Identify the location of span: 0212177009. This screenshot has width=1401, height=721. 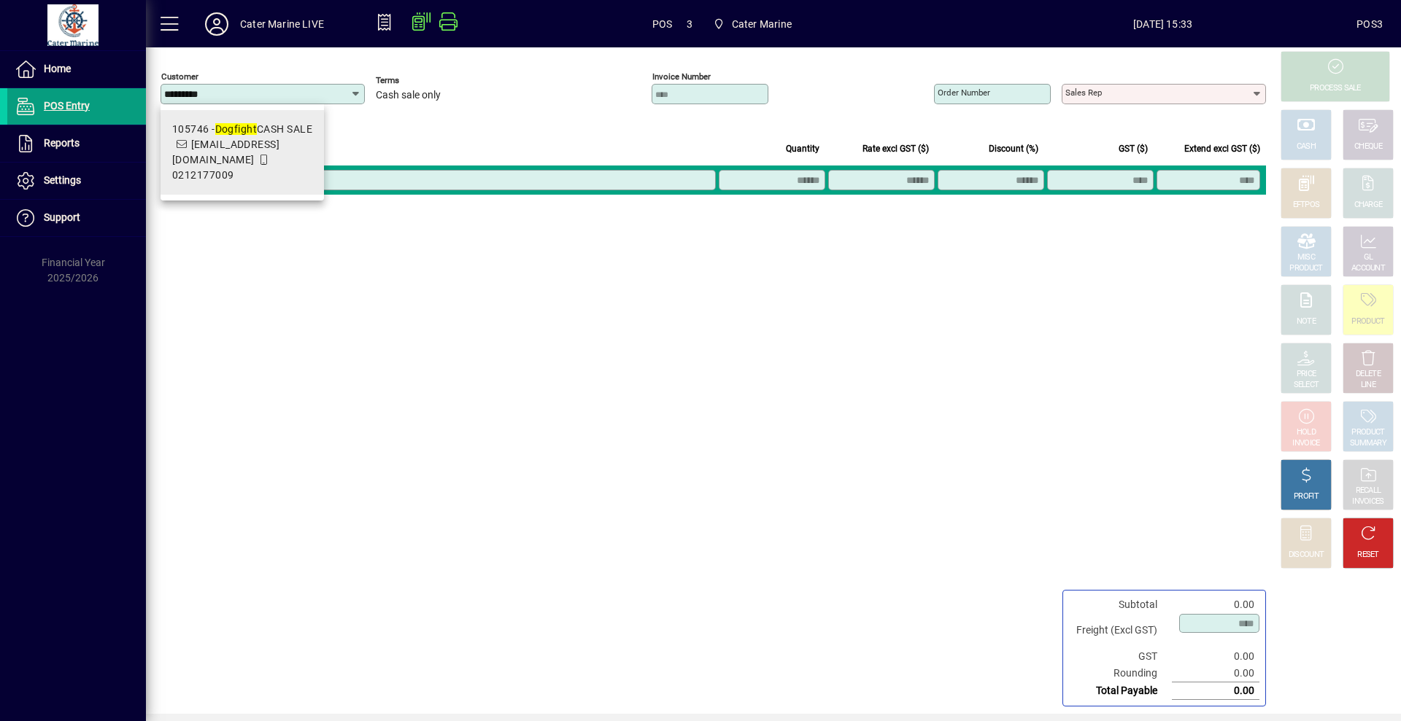
(203, 175).